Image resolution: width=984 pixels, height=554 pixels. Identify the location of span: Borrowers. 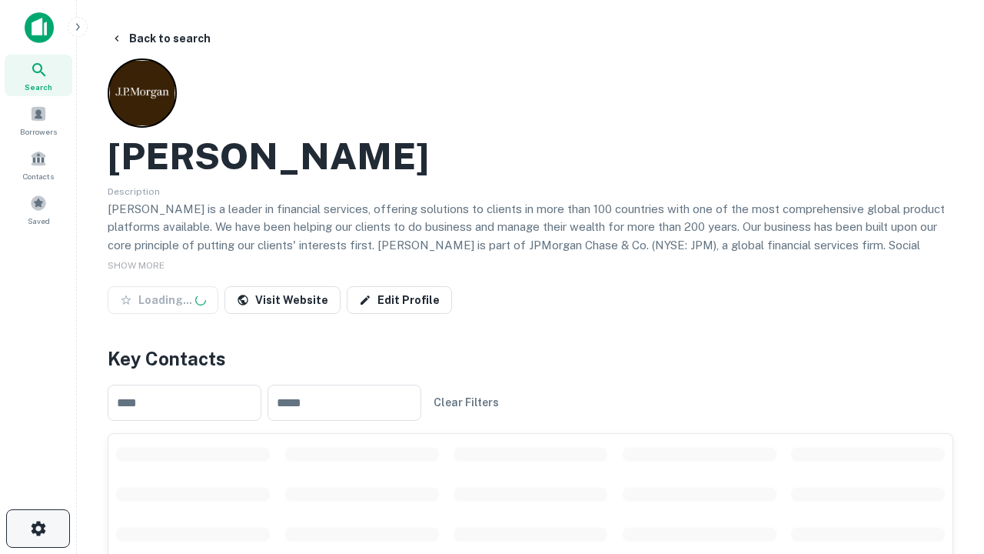
(38, 131).